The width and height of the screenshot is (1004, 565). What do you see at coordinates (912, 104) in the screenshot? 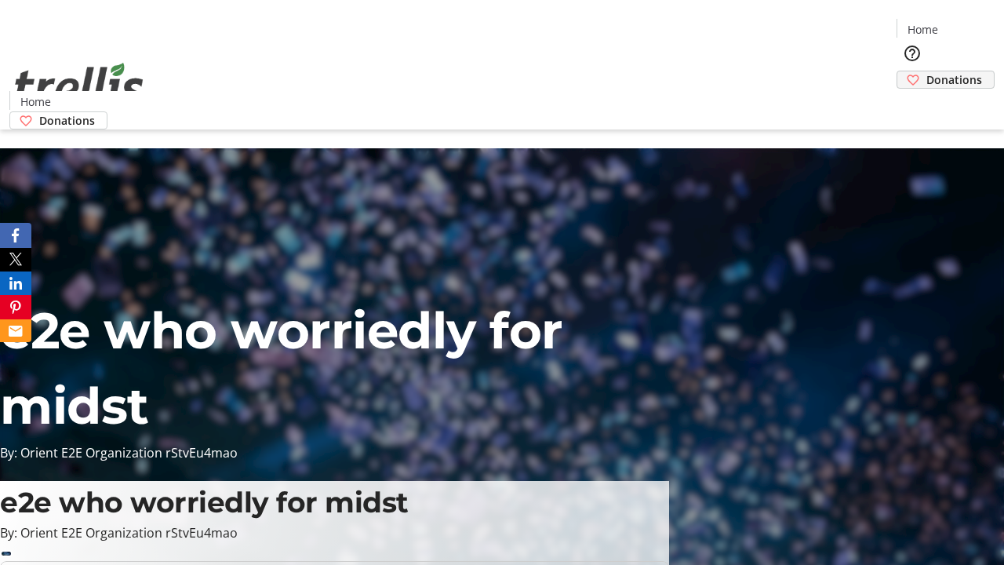
I see `button: Cart` at bounding box center [912, 104].